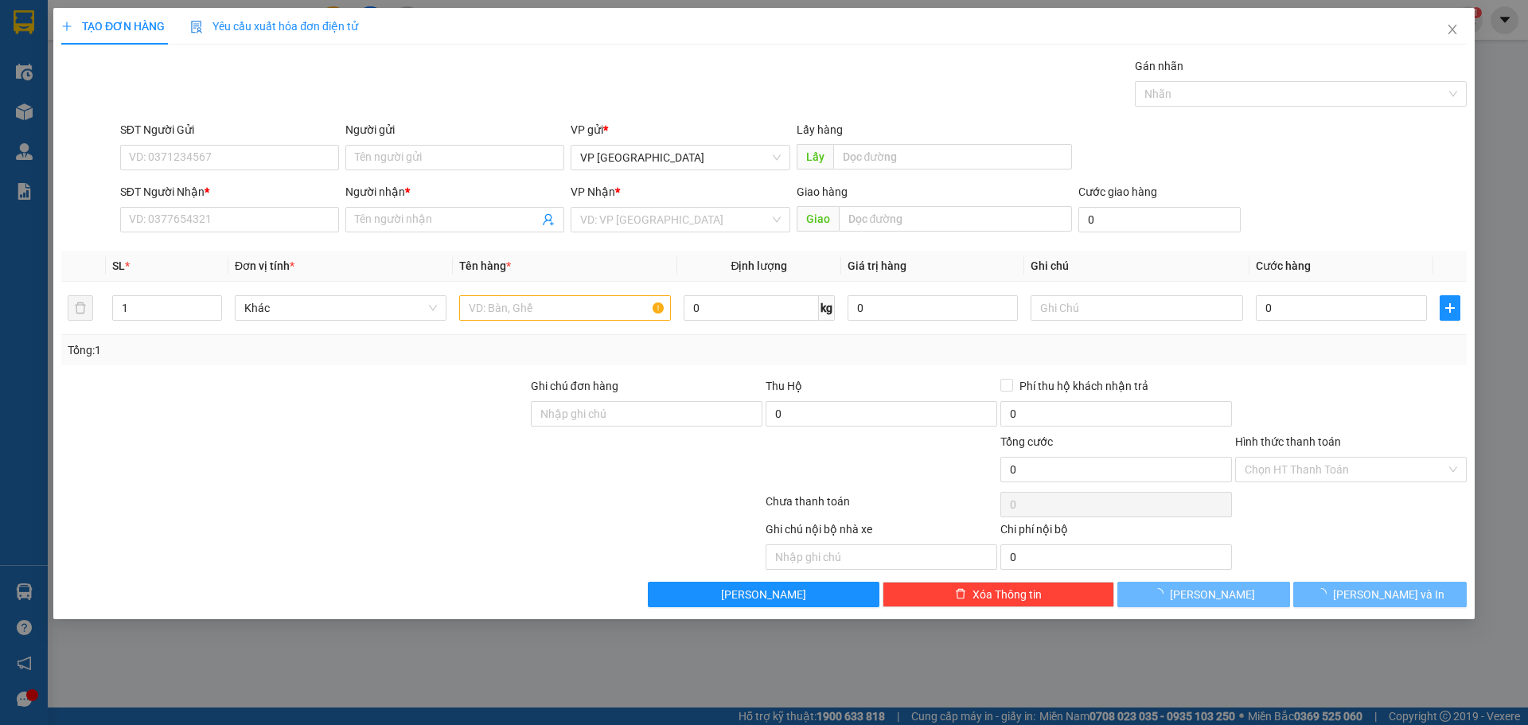 The height and width of the screenshot is (725, 1528). Describe the element at coordinates (817, 219) in the screenshot. I see `span: Giao` at that location.